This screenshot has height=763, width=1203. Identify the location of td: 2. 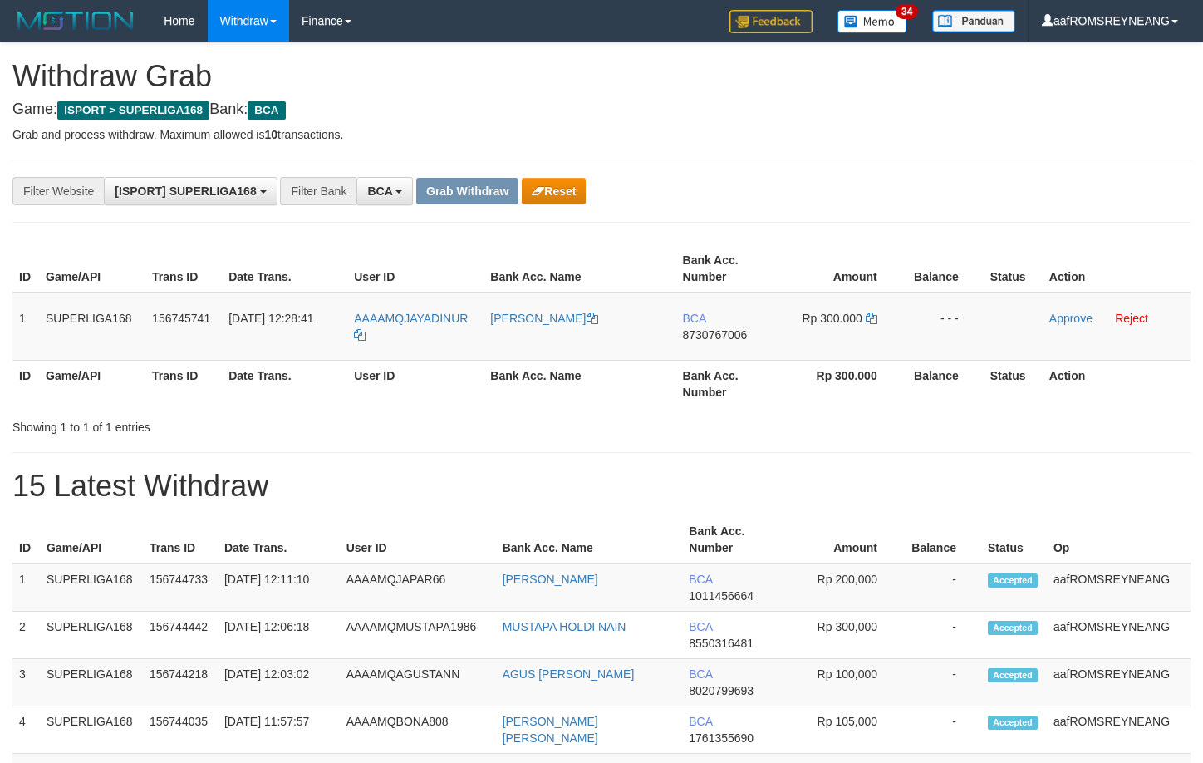
(26, 635).